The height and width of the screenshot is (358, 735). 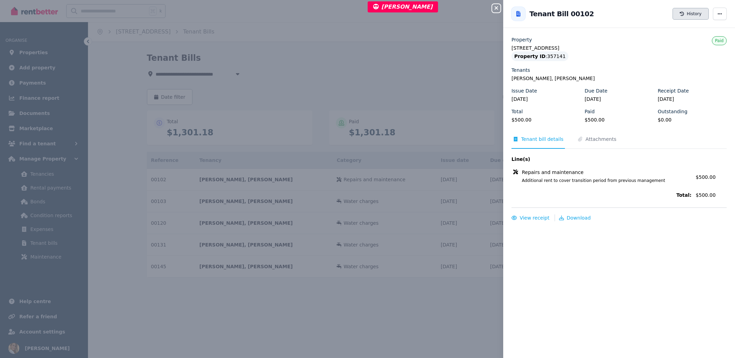 What do you see at coordinates (575, 218) in the screenshot?
I see `button: Download` at bounding box center [575, 218].